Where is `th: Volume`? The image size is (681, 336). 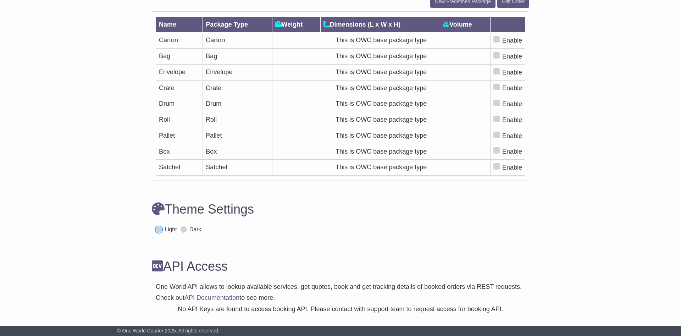 th: Volume is located at coordinates (466, 25).